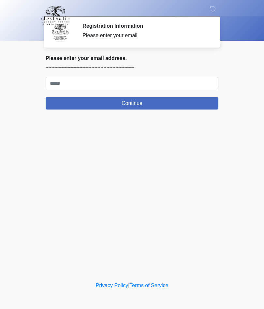 The width and height of the screenshot is (264, 309). What do you see at coordinates (132, 103) in the screenshot?
I see `button: Continue` at bounding box center [132, 103].